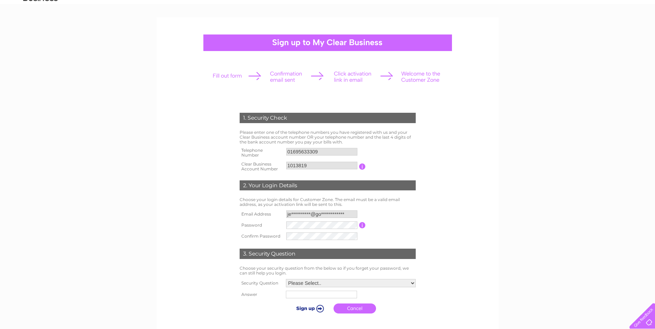  Describe the element at coordinates (548, 8) in the screenshot. I see `span: 0333 014 3131` at that location.